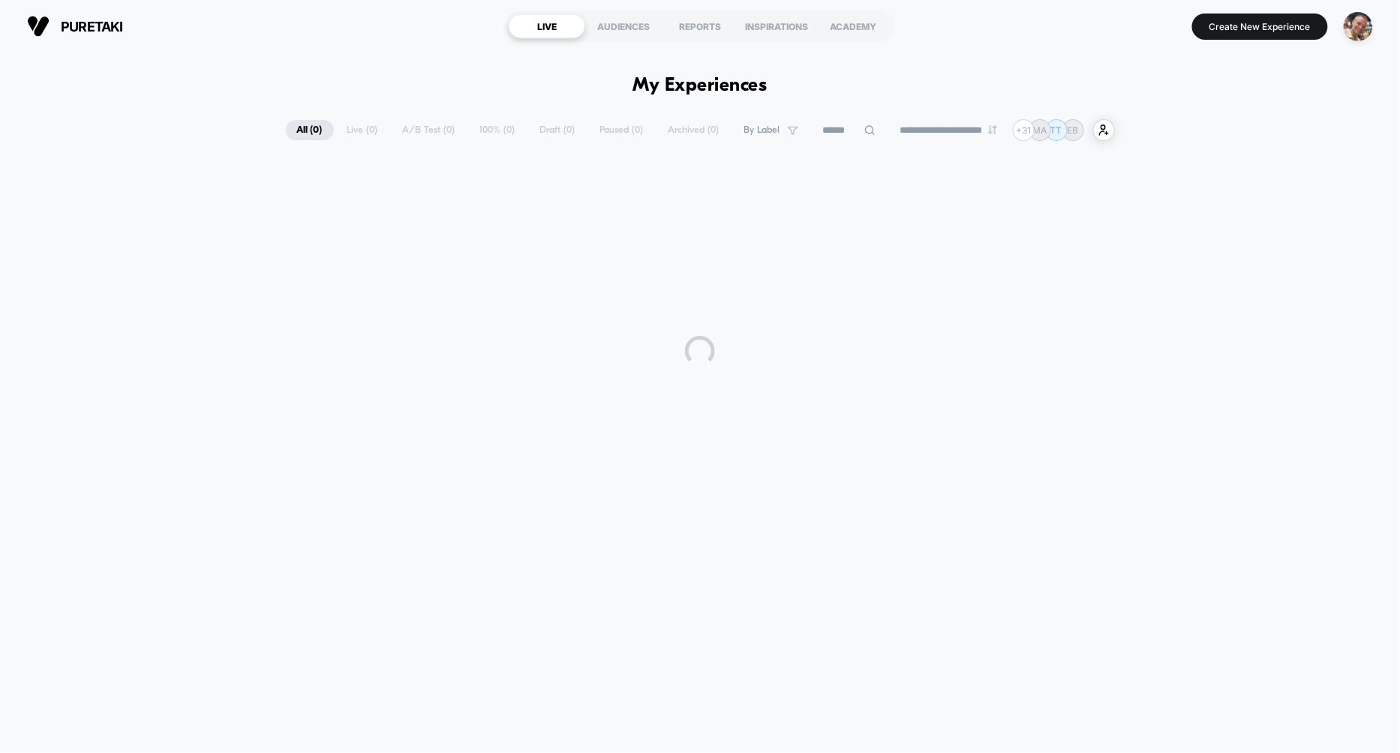 Image resolution: width=1400 pixels, height=753 pixels. Describe the element at coordinates (1358, 26) in the screenshot. I see `img: ppic` at that location.